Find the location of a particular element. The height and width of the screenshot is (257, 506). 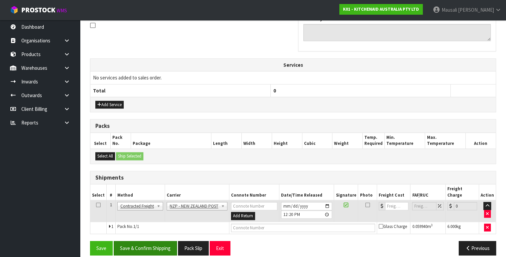

th: Pack No. is located at coordinates (121, 140).